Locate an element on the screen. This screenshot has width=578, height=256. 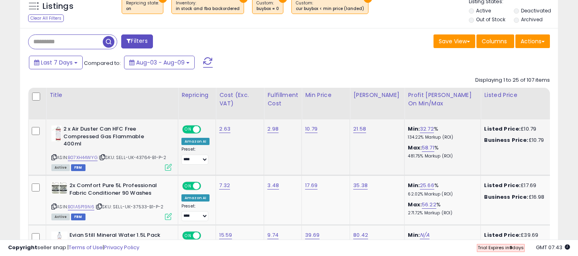
a: 15.59 is located at coordinates (226, 236).